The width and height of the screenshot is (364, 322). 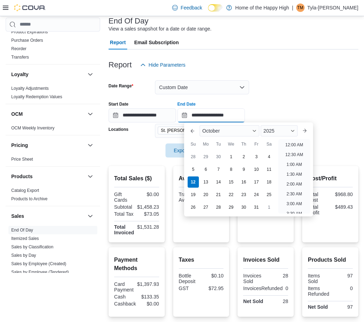 What do you see at coordinates (125, 304) in the screenshot?
I see `div: Cashback` at bounding box center [125, 304].